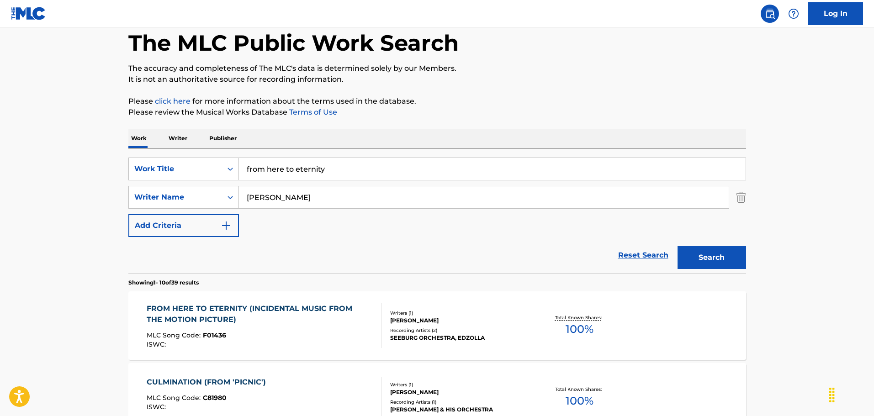  Describe the element at coordinates (712, 258) in the screenshot. I see `button: Search` at that location.